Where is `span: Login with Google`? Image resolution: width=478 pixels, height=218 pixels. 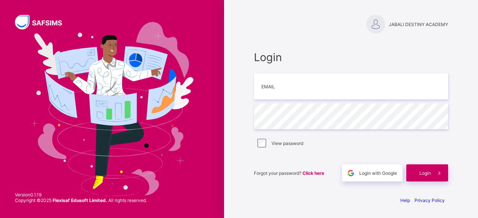 span: Login with Google is located at coordinates (378, 173).